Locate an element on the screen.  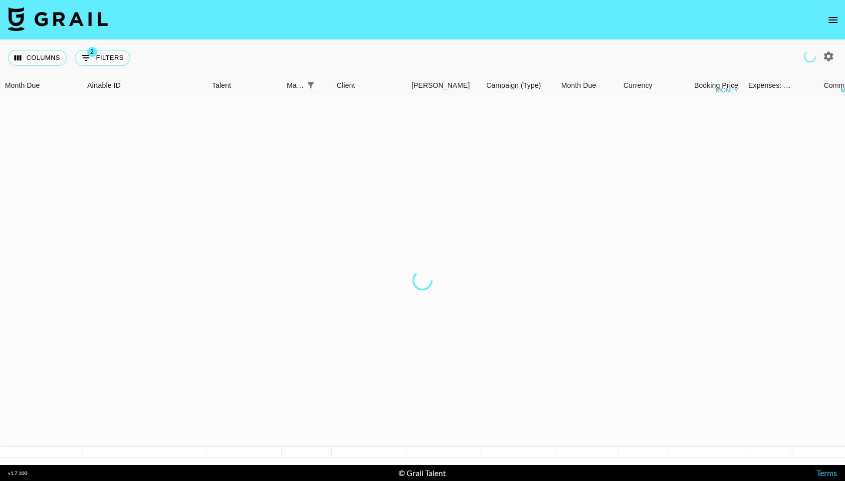
div: © Grail Talent is located at coordinates (422, 473).